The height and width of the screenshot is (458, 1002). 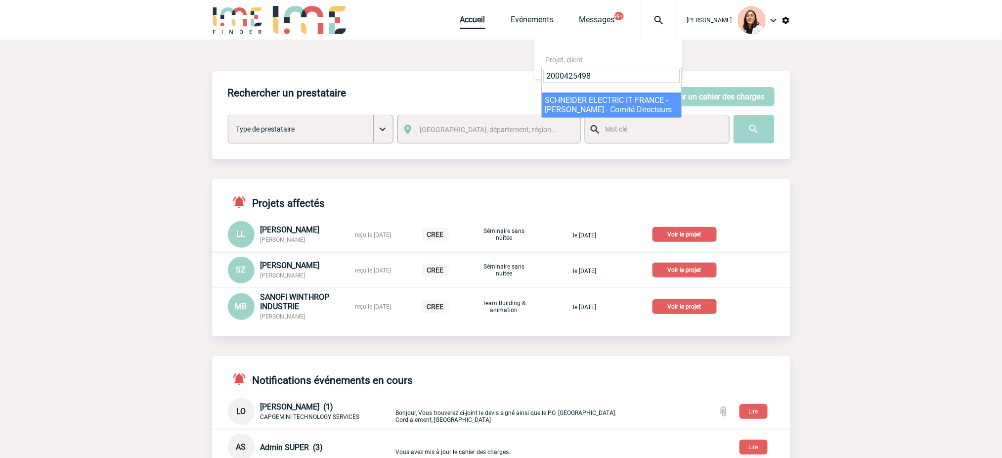 I want to click on button: 99+, so click(x=619, y=16).